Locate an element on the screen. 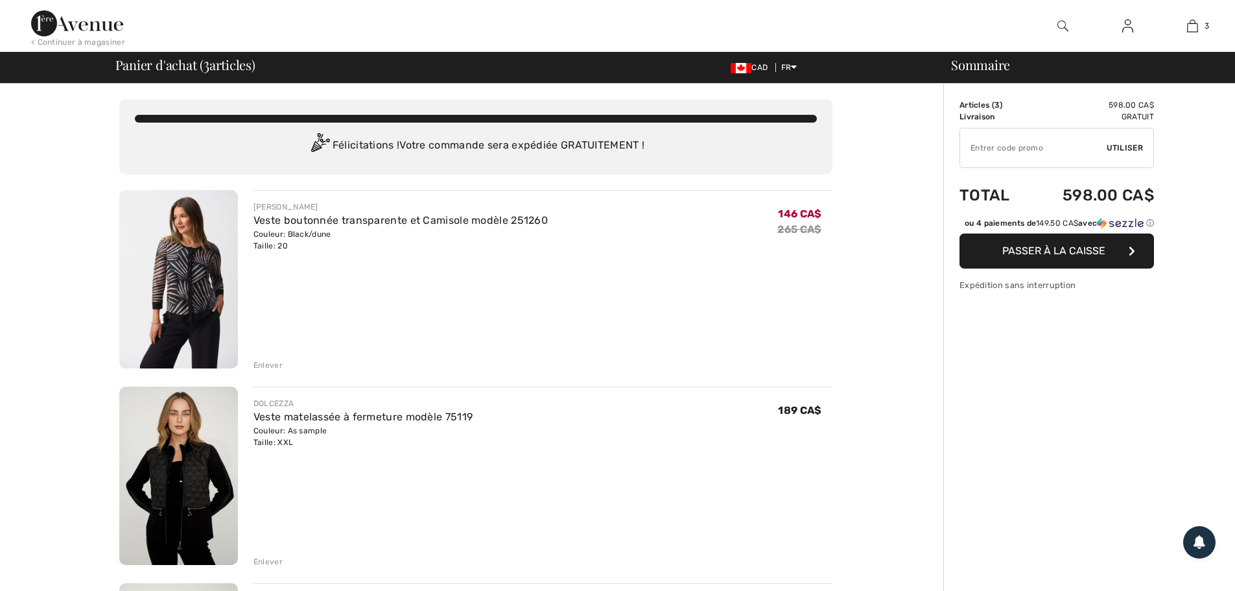 This screenshot has height=591, width=1235. a: Se connecter is located at coordinates (1128, 26).